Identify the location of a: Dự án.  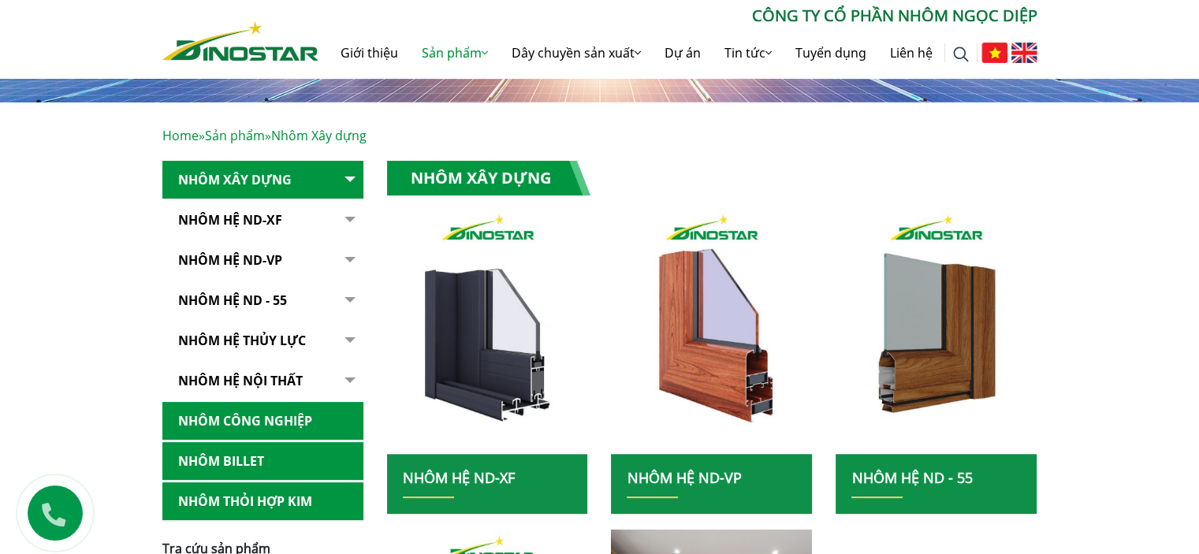
(683, 53).